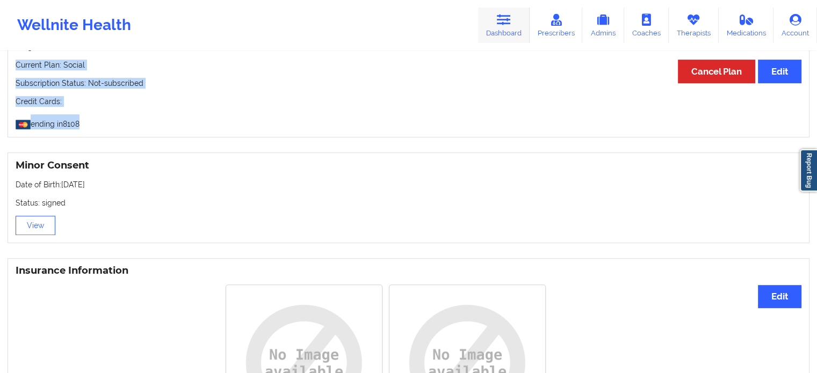  I want to click on a: Medications, so click(746, 25).